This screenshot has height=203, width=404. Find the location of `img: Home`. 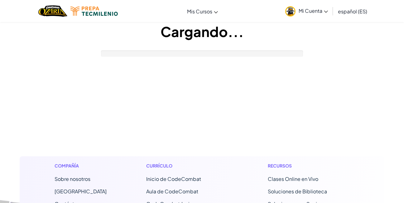

img: Home is located at coordinates (53, 11).